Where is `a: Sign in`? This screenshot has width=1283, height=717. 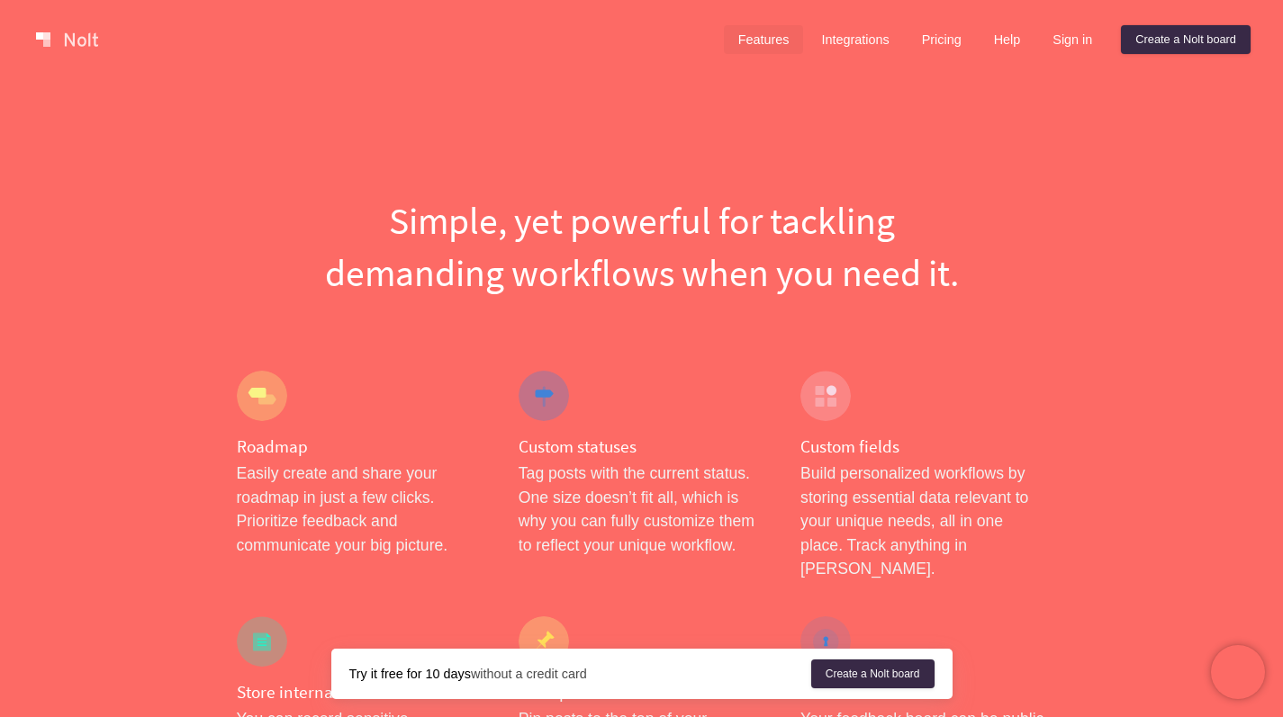
a: Sign in is located at coordinates (1072, 40).